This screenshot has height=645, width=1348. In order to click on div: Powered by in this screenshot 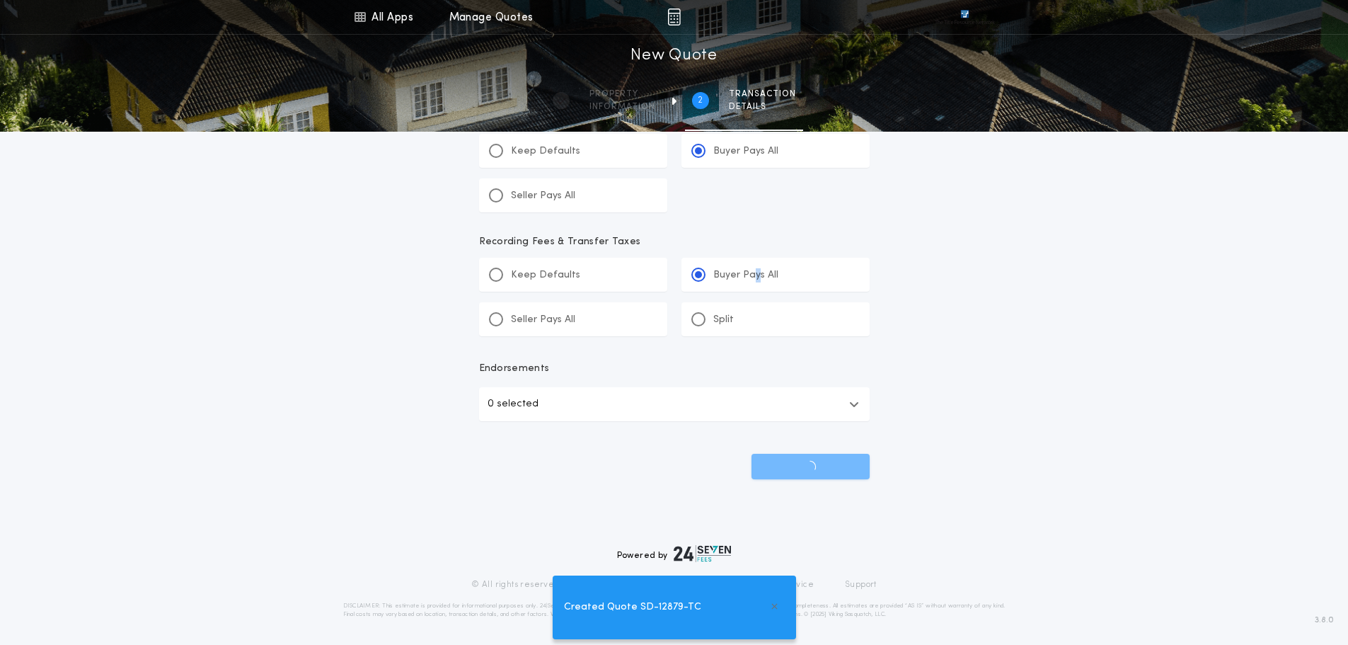, I will do `click(674, 553)`.